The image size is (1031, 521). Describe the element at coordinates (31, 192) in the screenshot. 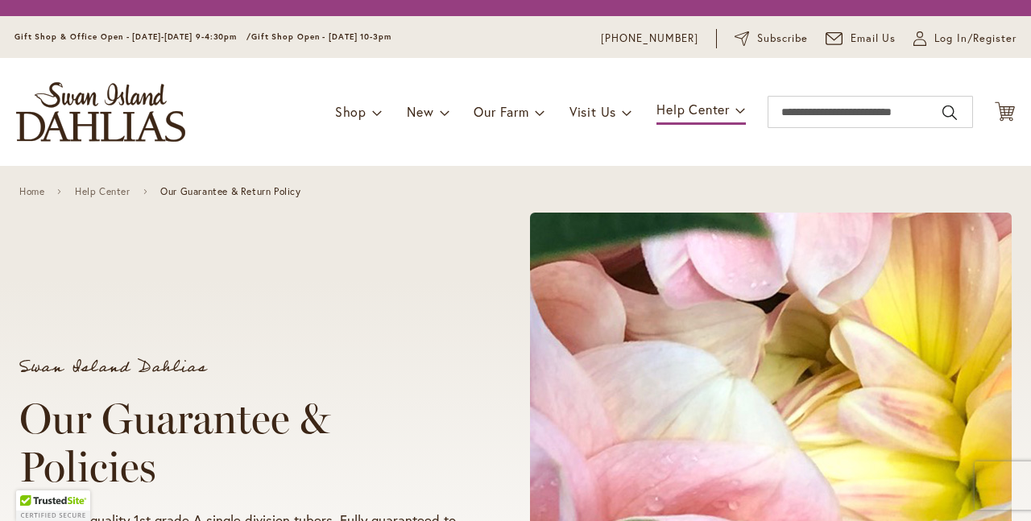

I see `a: Home` at that location.